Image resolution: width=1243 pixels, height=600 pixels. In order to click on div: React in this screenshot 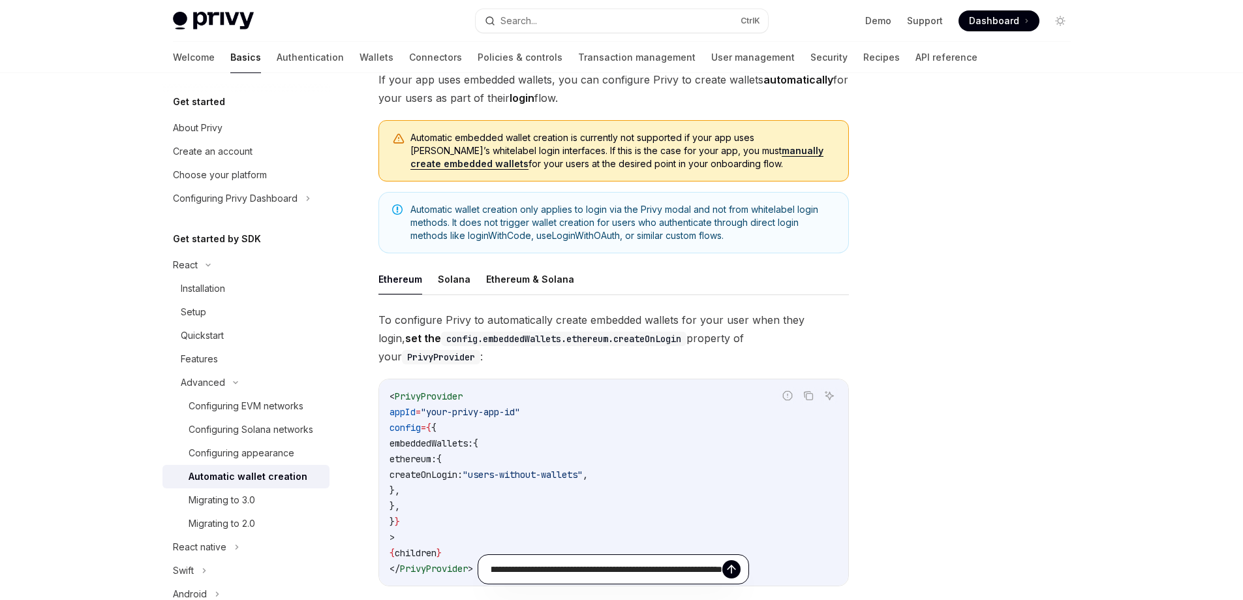, I will do `click(185, 265)`.